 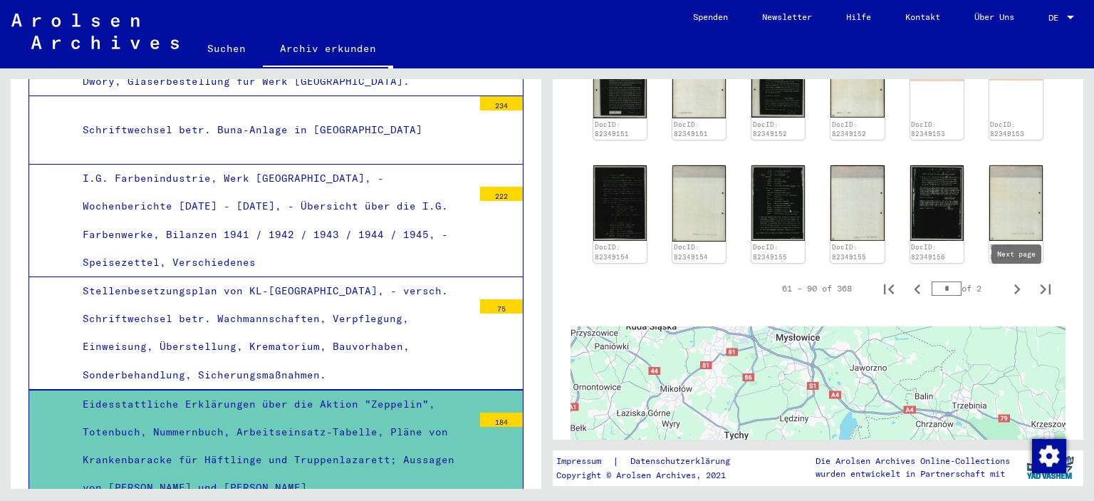 What do you see at coordinates (502, 306) in the screenshot?
I see `div: 75` at bounding box center [502, 306].